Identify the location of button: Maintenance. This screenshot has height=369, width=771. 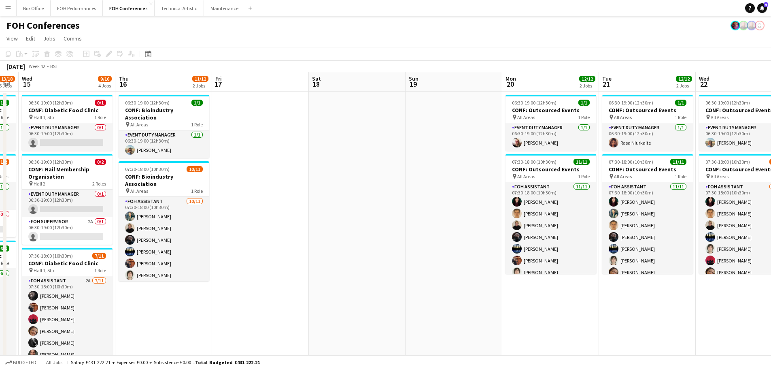
(225, 8).